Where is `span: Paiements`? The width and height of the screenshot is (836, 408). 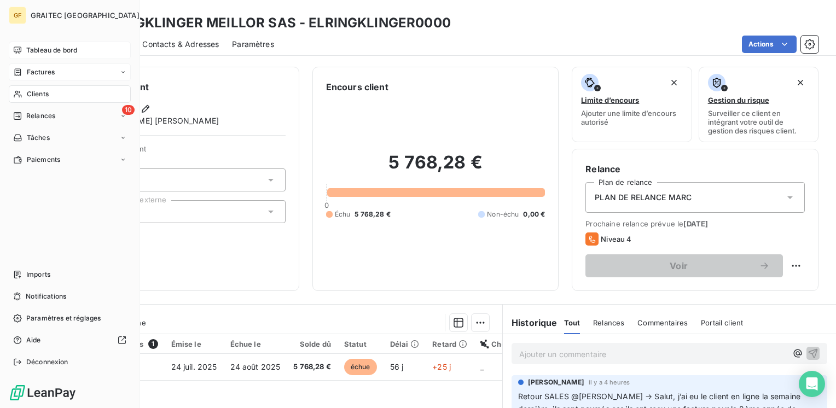
span: Paiements is located at coordinates (43, 160).